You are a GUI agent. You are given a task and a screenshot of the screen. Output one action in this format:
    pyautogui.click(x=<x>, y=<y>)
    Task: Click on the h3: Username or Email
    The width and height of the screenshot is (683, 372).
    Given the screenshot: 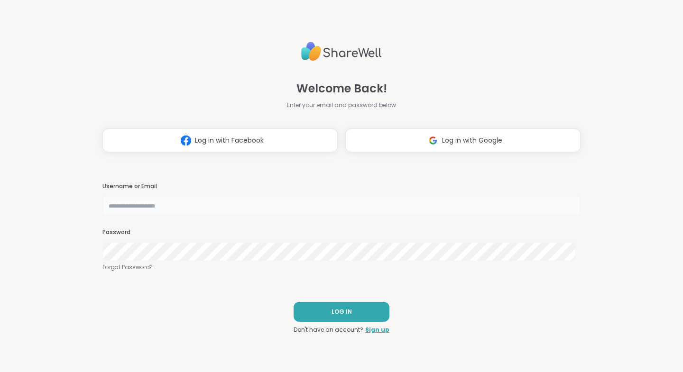 What is the action you would take?
    pyautogui.click(x=342, y=186)
    